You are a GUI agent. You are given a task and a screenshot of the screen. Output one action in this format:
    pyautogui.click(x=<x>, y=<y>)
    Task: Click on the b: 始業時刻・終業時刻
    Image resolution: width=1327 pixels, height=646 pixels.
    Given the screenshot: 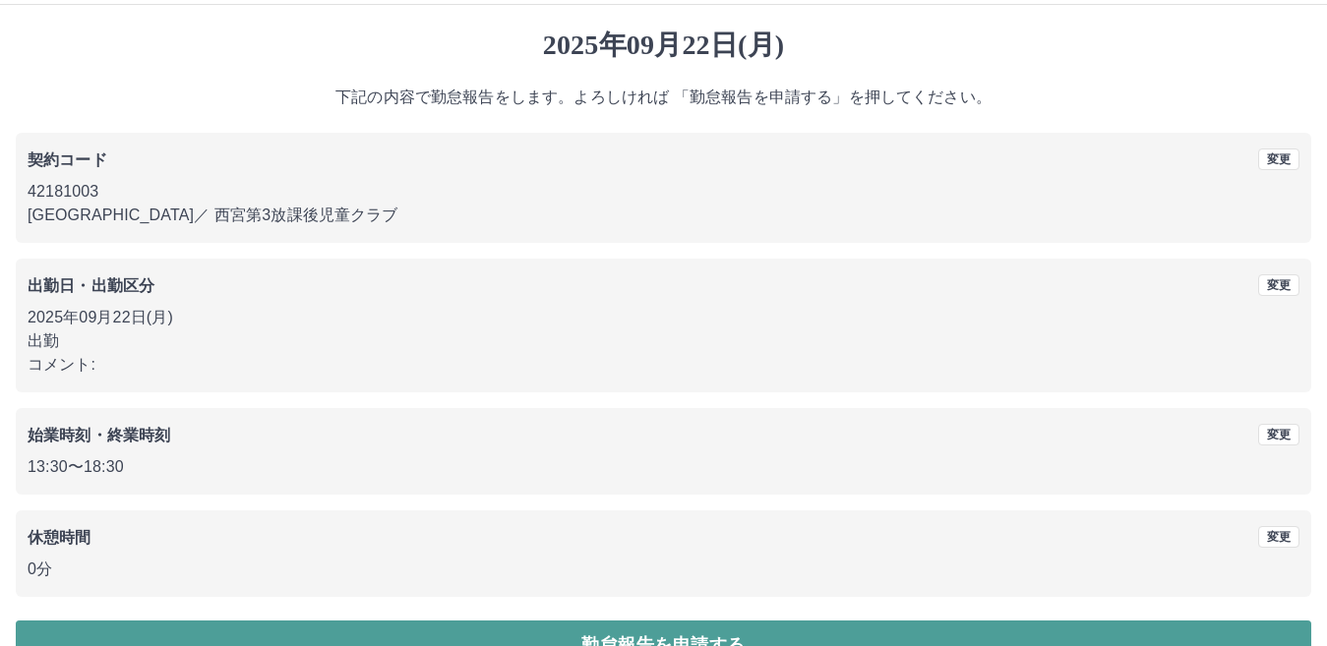 What is the action you would take?
    pyautogui.click(x=98, y=435)
    